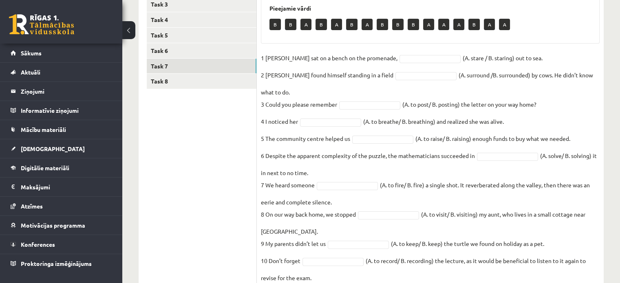 This screenshot has height=283, width=620. Describe the element at coordinates (56, 264) in the screenshot. I see `span: Proktoringa izmēģinājums` at that location.